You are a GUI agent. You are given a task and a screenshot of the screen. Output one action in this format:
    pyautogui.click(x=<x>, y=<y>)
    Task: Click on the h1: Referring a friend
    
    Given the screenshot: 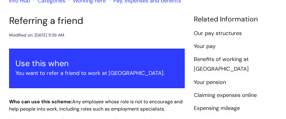 What is the action you would take?
    pyautogui.click(x=97, y=21)
    